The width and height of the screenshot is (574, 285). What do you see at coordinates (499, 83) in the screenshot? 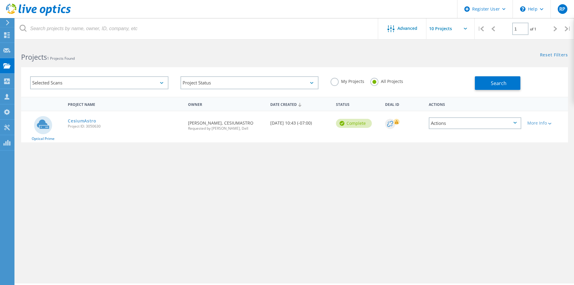
I see `span: Search` at bounding box center [499, 83].